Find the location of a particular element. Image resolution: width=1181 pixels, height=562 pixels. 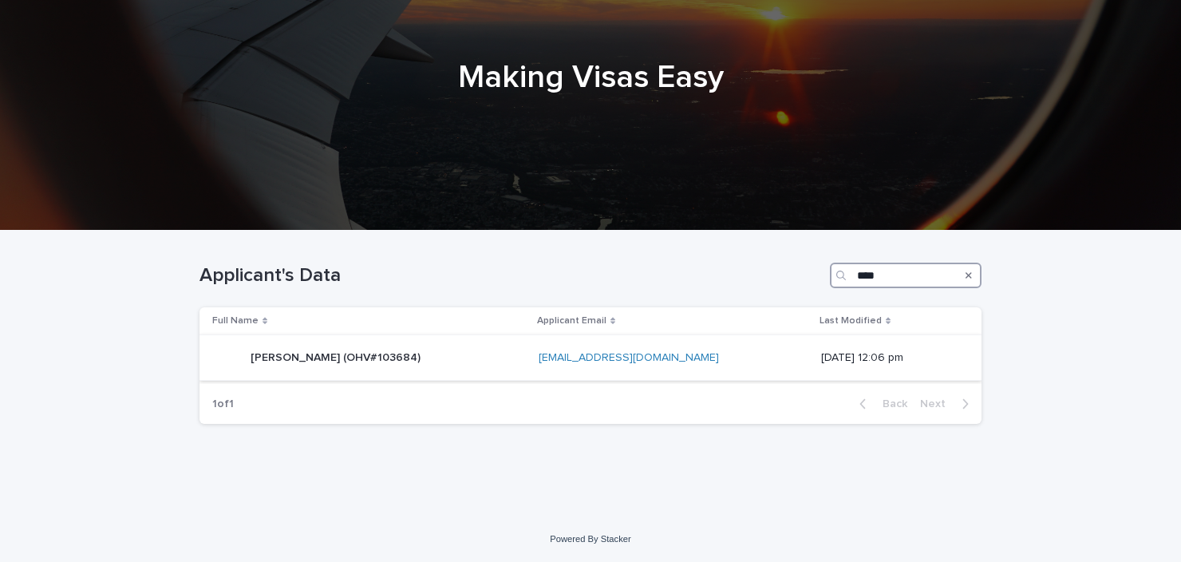

h1: Applicant's Data is located at coordinates (511, 275).